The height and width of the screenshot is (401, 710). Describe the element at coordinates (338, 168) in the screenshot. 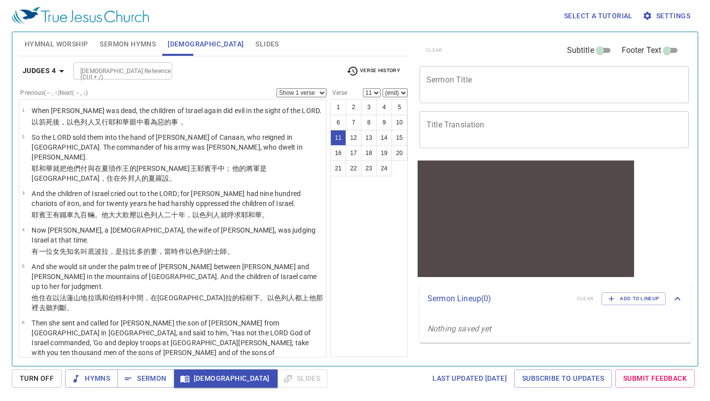

I see `button: 21` at that location.